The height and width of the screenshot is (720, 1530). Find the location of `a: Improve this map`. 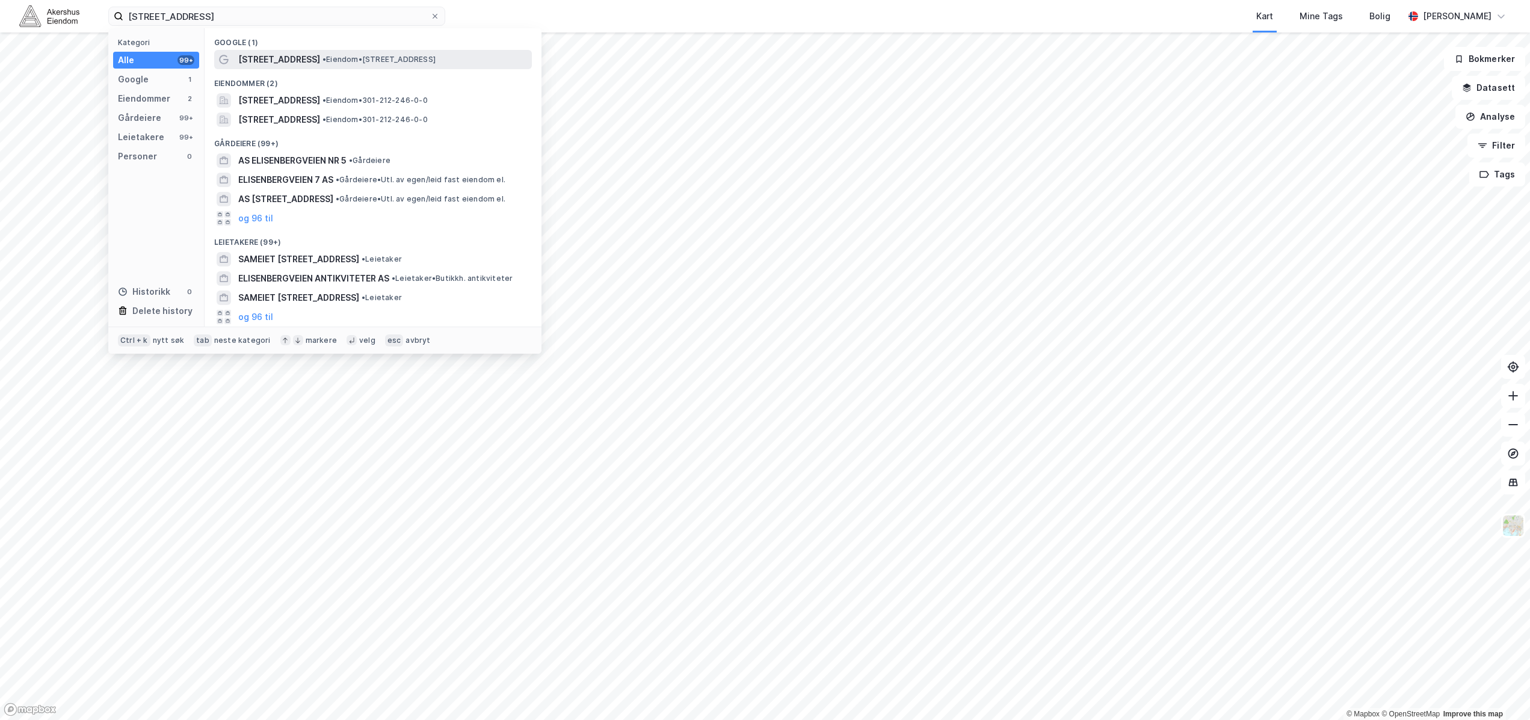

a: Improve this map is located at coordinates (1473, 714).